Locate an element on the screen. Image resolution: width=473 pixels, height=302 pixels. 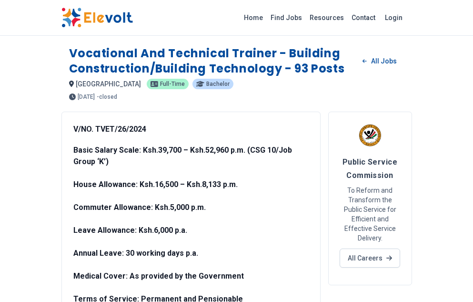
a: Resources is located at coordinates (327, 18).